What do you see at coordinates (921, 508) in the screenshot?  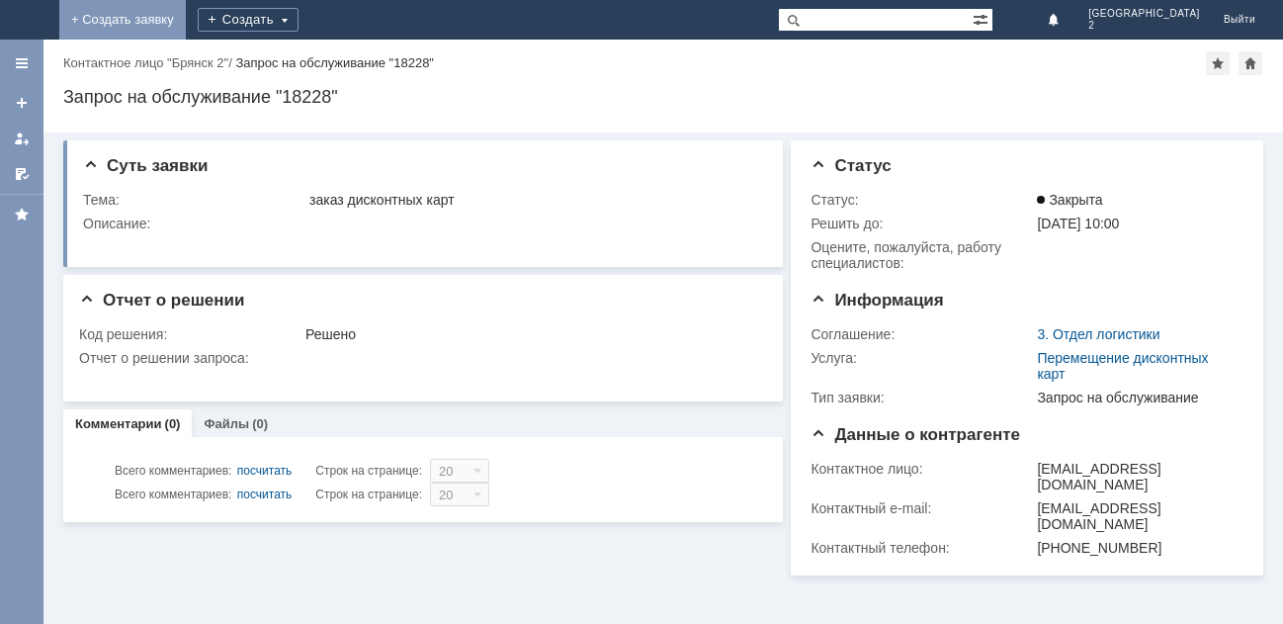 I see `div: Контактный e-mail:` at bounding box center [921, 508].